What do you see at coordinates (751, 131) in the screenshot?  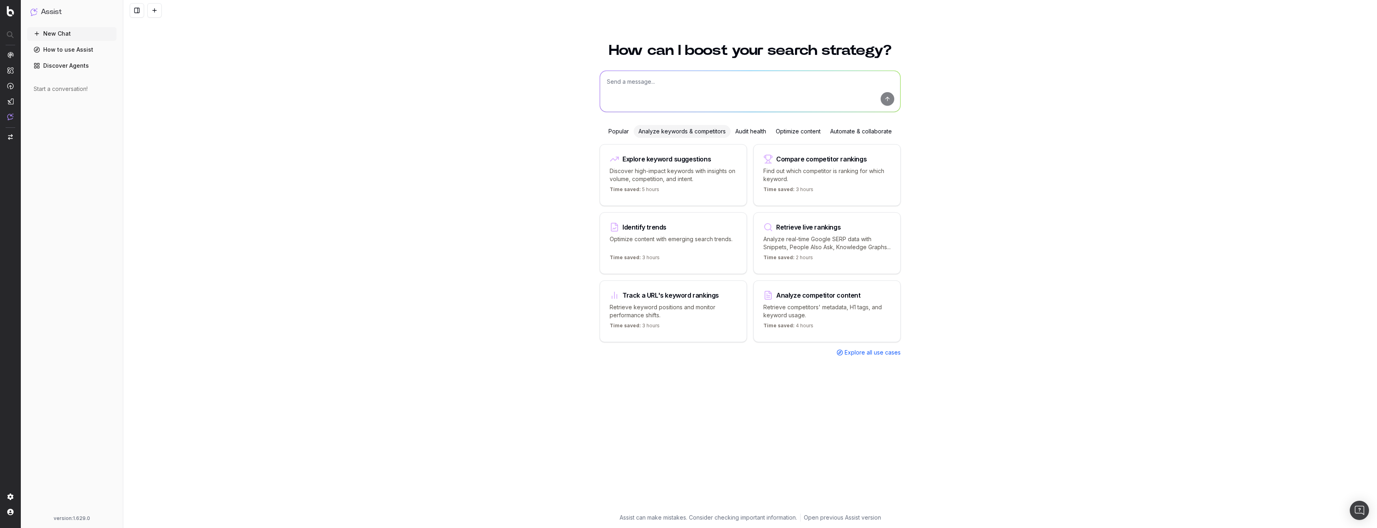 I see `div: Audit health` at bounding box center [751, 131].